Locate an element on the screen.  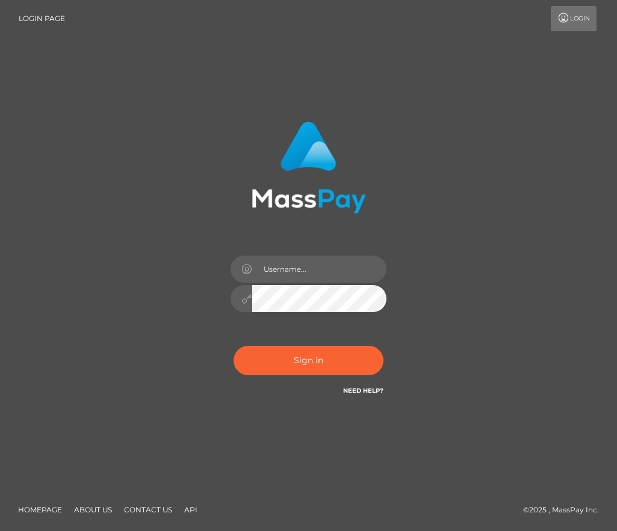
a: Need Help? is located at coordinates (363, 390).